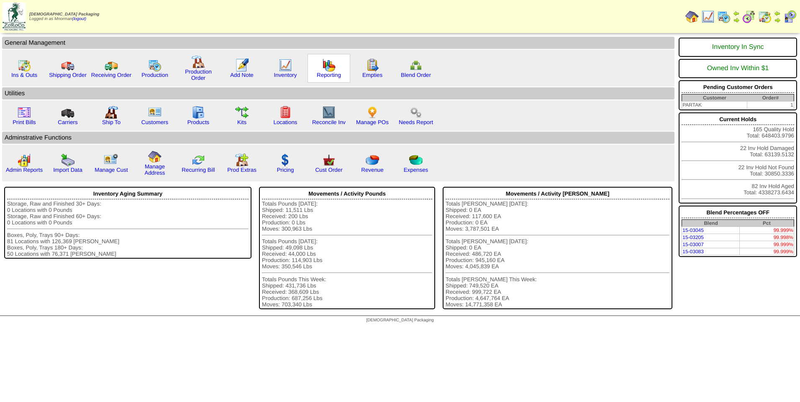 This screenshot has height=402, width=800. Describe the element at coordinates (329, 65) in the screenshot. I see `img: graph.gif` at that location.